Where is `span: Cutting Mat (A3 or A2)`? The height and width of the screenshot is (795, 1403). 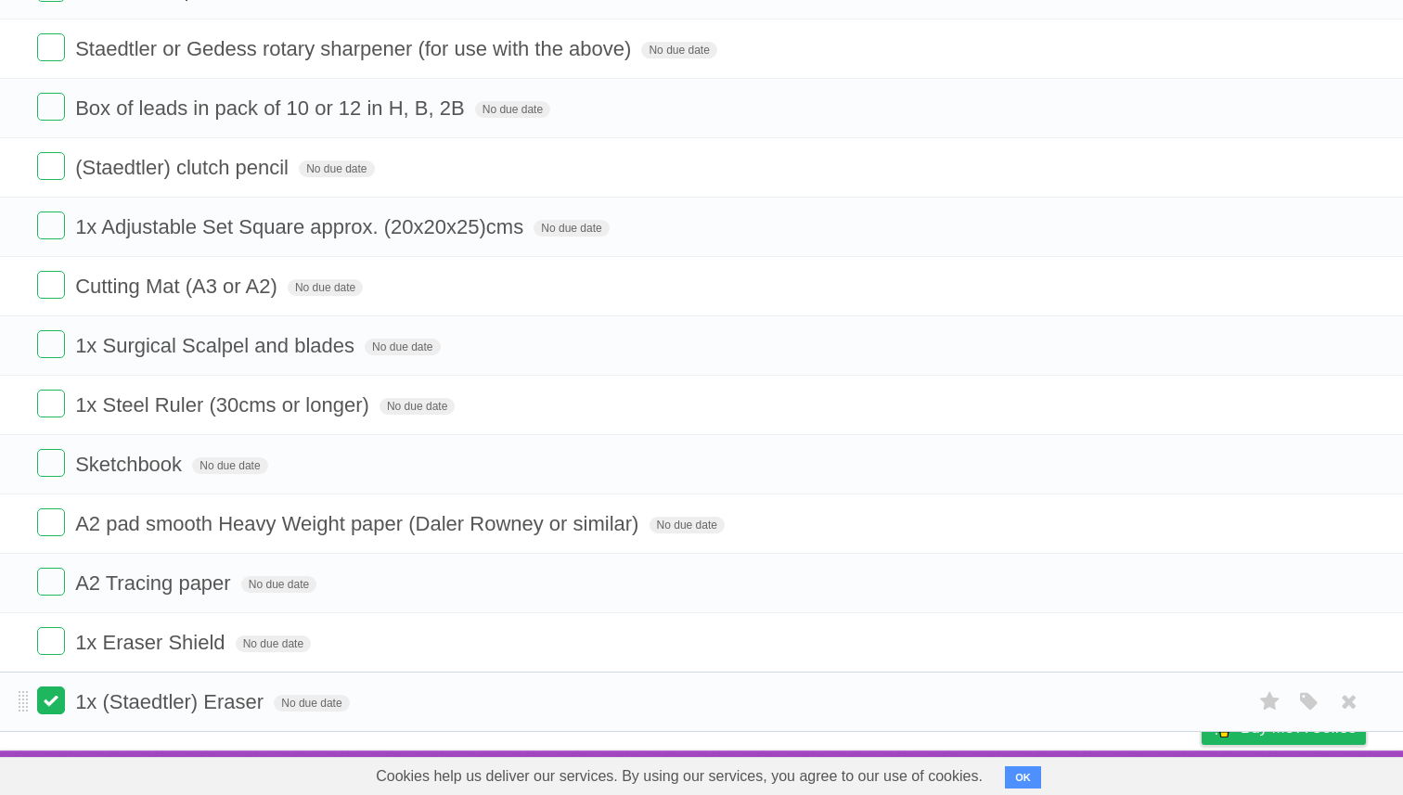 span: Cutting Mat (A3 or A2) is located at coordinates (178, 286).